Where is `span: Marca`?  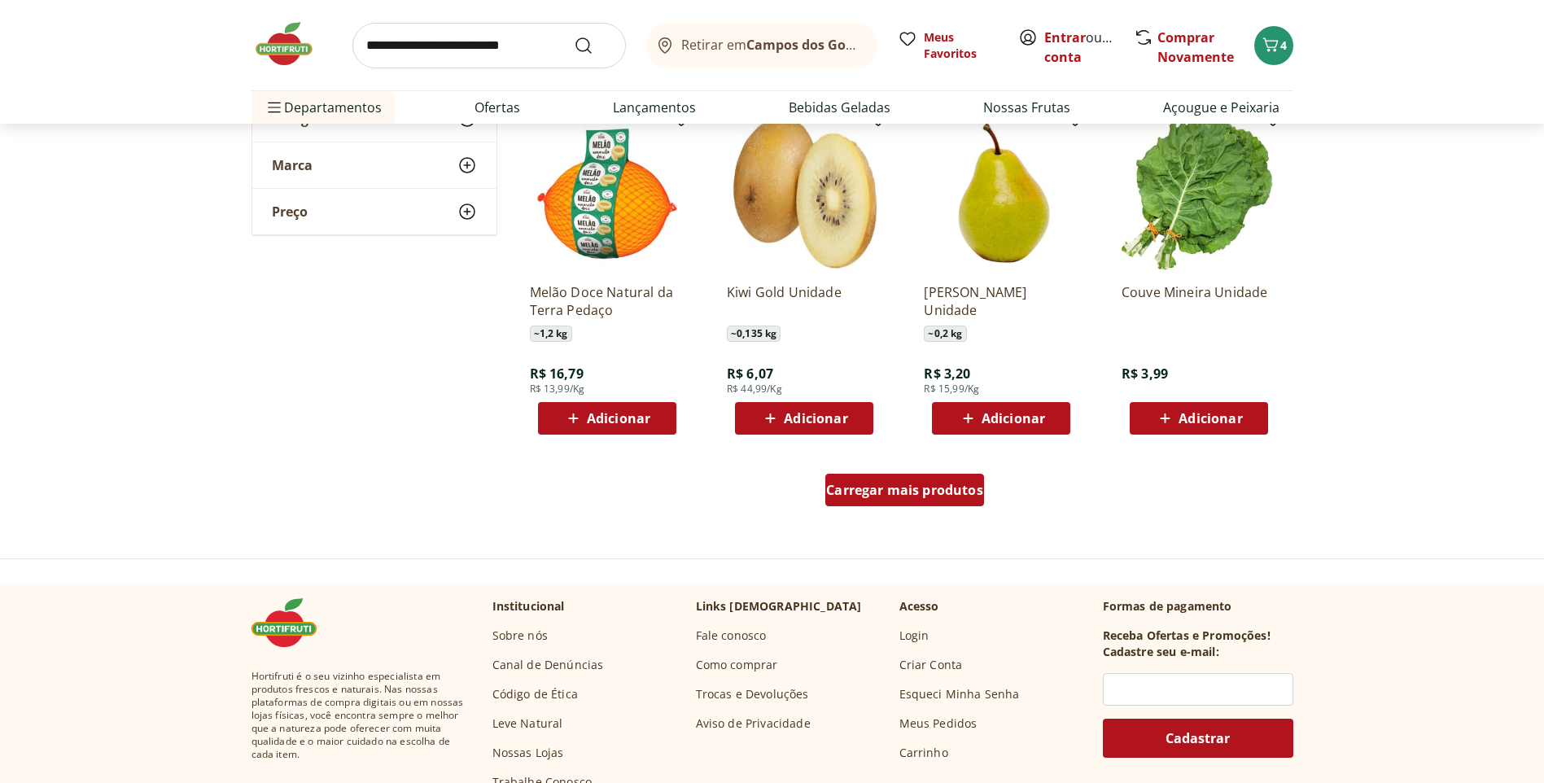
span: Marca is located at coordinates (292, 165).